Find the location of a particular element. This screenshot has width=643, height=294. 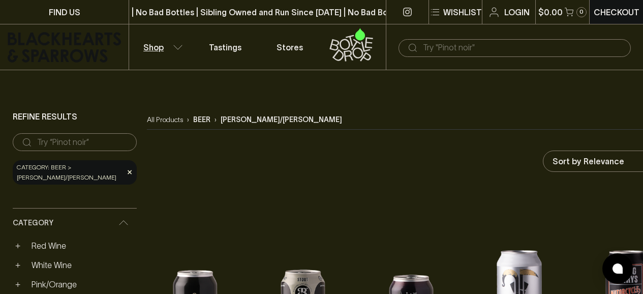

p: Login is located at coordinates (517, 12).